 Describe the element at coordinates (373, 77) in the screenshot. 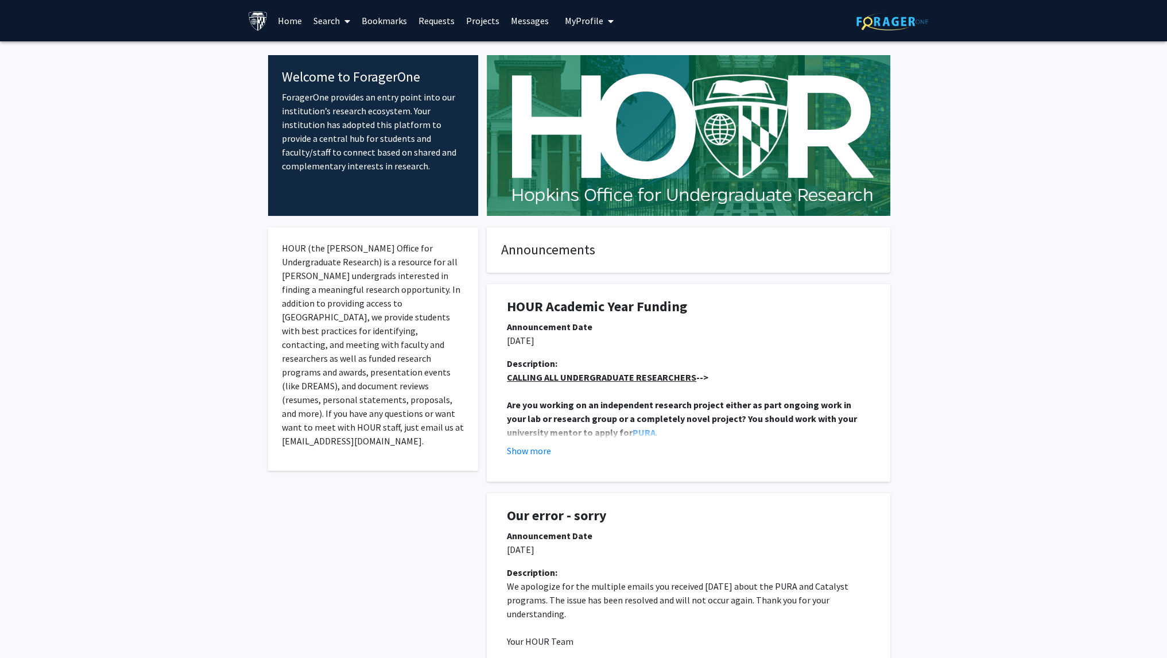

I see `h4: Welcome to ForagerOne` at that location.